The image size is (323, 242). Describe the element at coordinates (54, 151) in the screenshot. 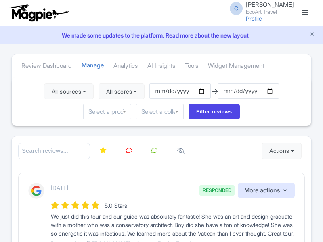

I see `input: Search reviews...` at that location.